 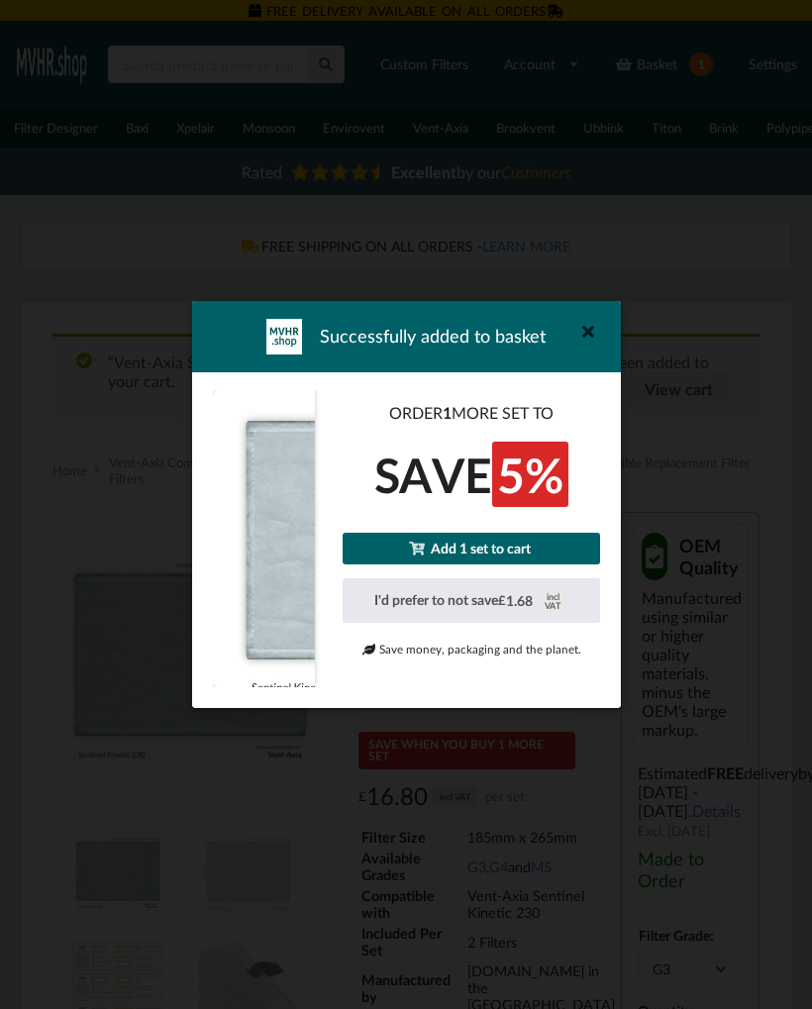 What do you see at coordinates (284, 337) in the screenshot?
I see `img: mvhr-inverted.png` at bounding box center [284, 337].